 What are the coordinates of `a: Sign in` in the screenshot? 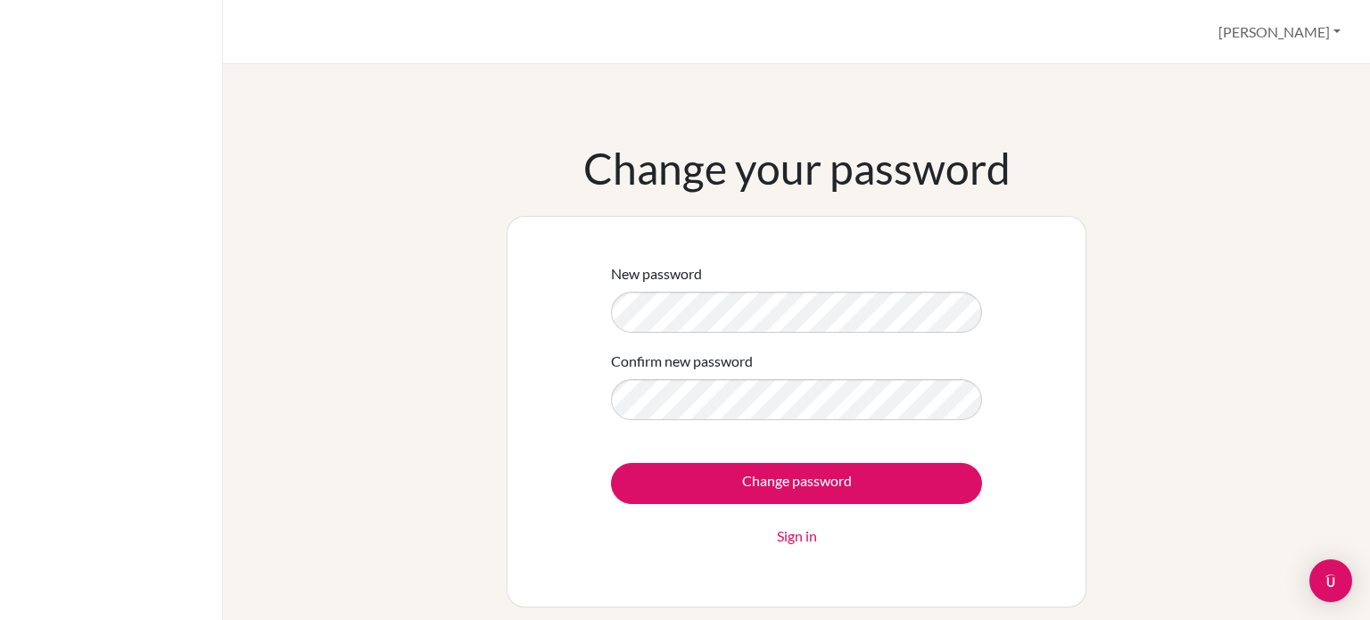 It's located at (796, 536).